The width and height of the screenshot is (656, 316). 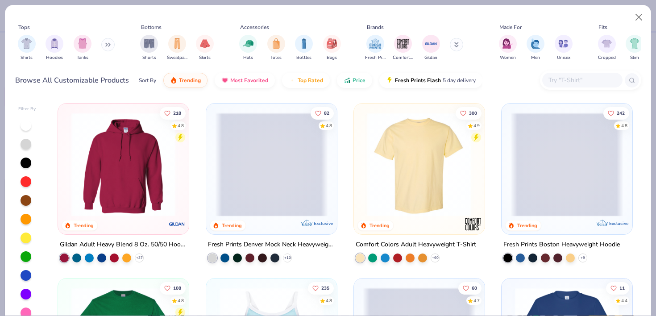 What do you see at coordinates (26, 58) in the screenshot?
I see `span: Shirts` at bounding box center [26, 58].